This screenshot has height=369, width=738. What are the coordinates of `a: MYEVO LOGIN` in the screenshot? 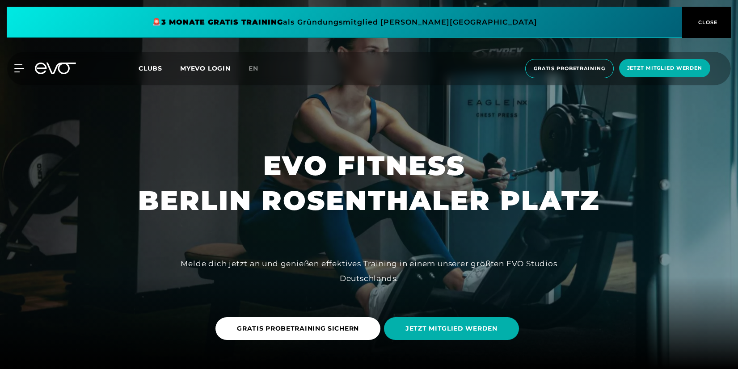 It's located at (205, 68).